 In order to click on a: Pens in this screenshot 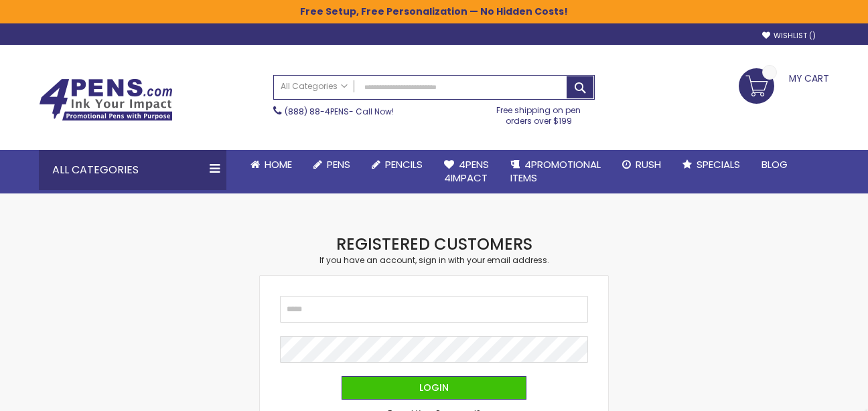, I will do `click(332, 165)`.